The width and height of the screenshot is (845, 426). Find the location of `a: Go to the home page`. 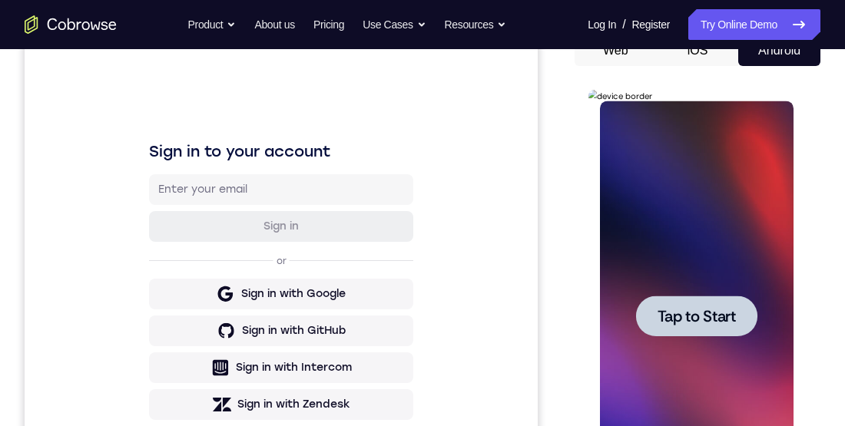

a: Go to the home page is located at coordinates (71, 25).